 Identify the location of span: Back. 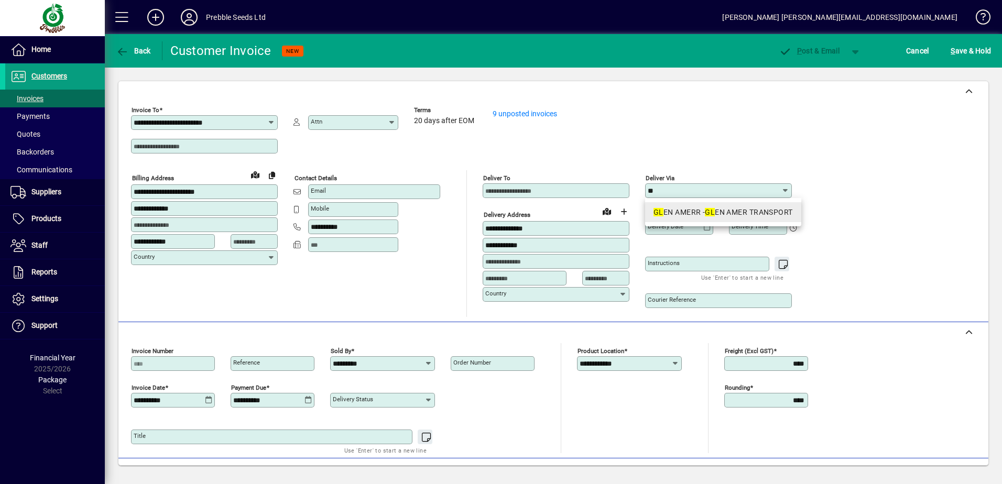
(133, 51).